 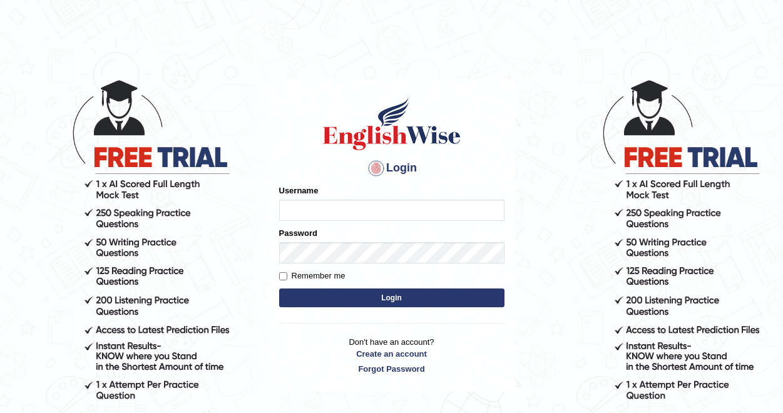 I want to click on a: Forgot Password, so click(x=392, y=369).